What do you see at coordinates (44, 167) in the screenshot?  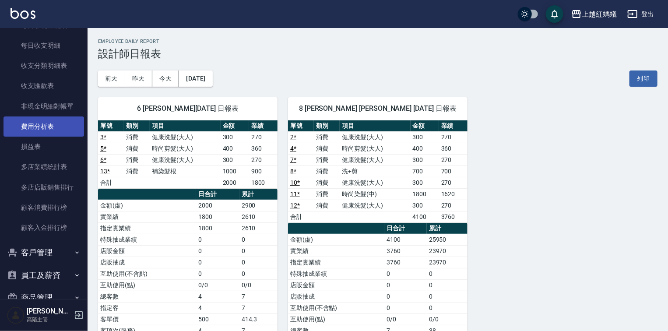 I see `a: 多店業績統計表` at bounding box center [44, 167].